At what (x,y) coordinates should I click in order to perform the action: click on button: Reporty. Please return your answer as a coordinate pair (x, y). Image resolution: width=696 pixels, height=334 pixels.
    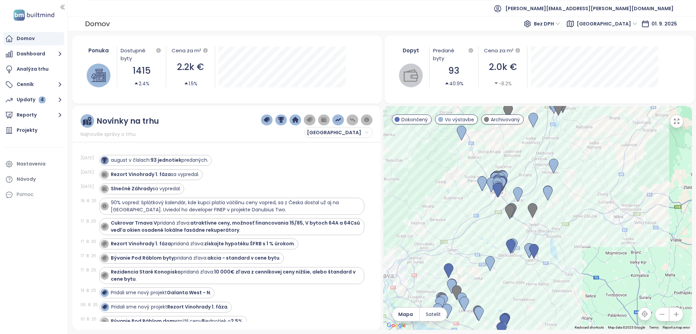
    Looking at the image, I should click on (34, 115).